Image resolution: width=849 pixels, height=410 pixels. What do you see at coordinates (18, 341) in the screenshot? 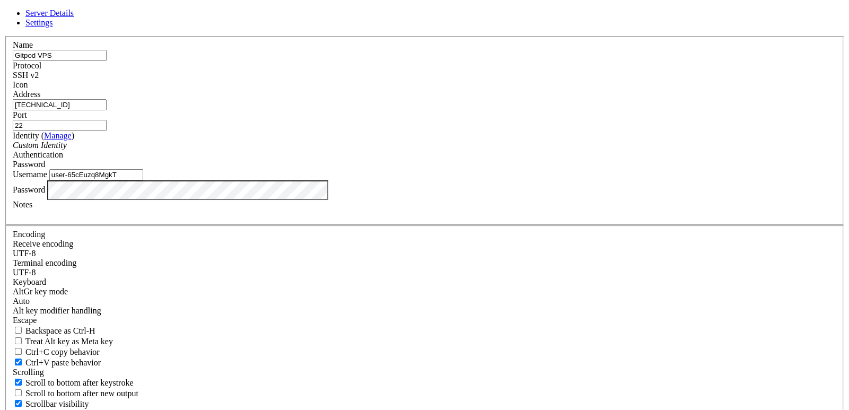
I see `input: Treat Alt key as Meta key` at bounding box center [18, 341].